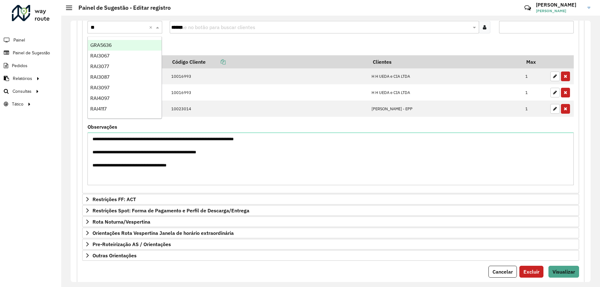  What do you see at coordinates (100, 88) in the screenshot?
I see `span: RAI3097` at bounding box center [100, 88].